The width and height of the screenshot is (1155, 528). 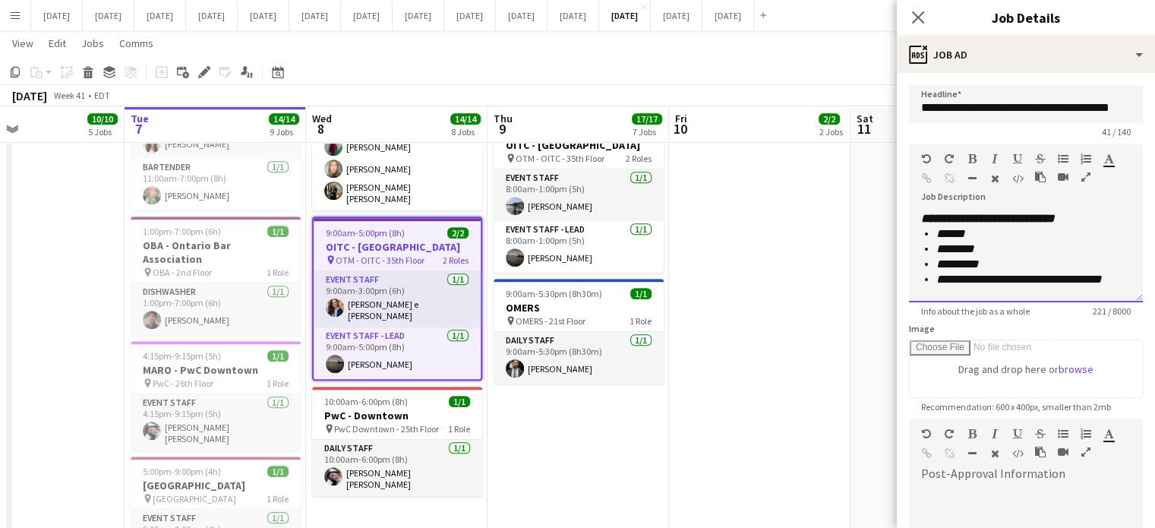 What do you see at coordinates (579, 308) in the screenshot?
I see `h3: OMERS` at bounding box center [579, 308].